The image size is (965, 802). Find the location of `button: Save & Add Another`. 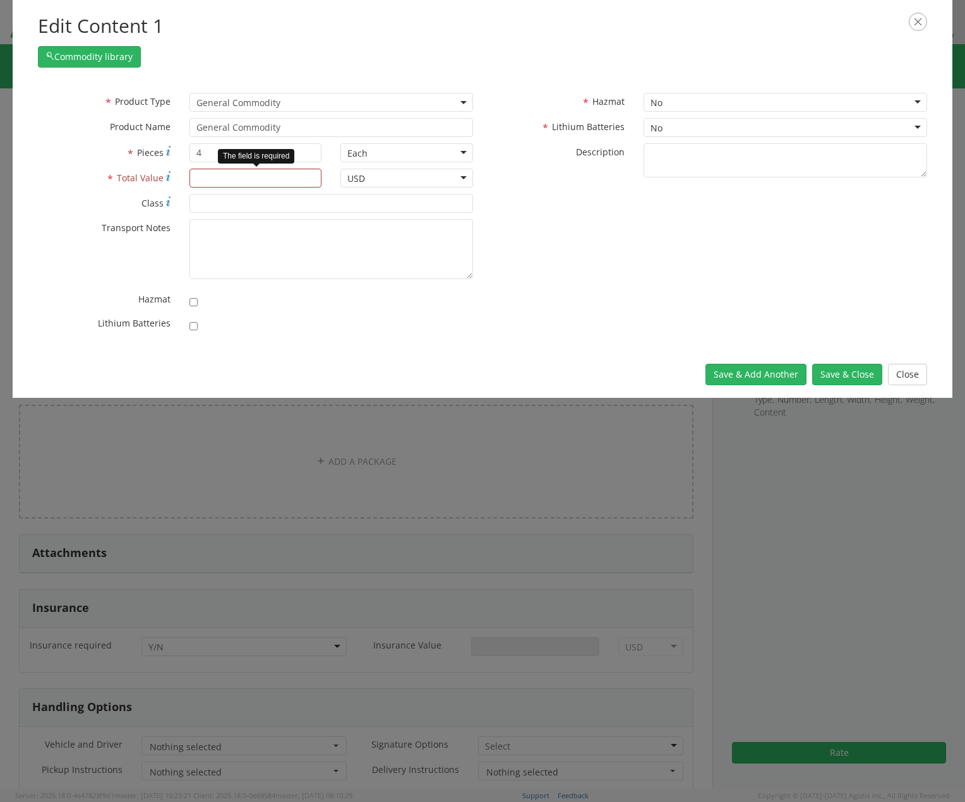

button: Save & Add Another is located at coordinates (756, 375).